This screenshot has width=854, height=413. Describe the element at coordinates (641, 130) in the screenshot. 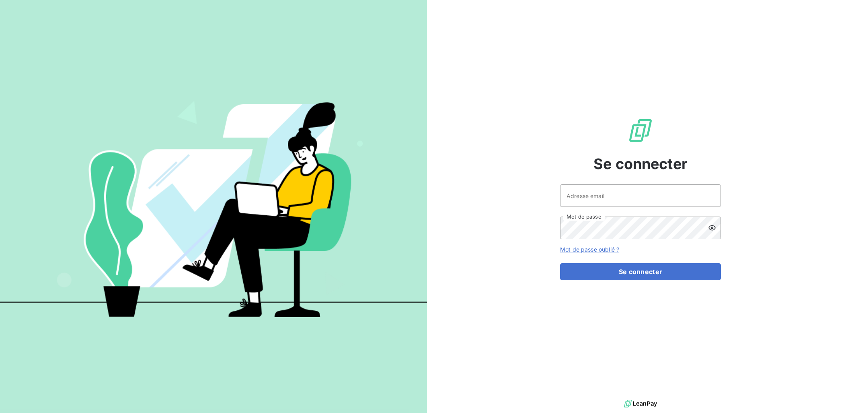

I see `img: Logo LeanPay` at that location.